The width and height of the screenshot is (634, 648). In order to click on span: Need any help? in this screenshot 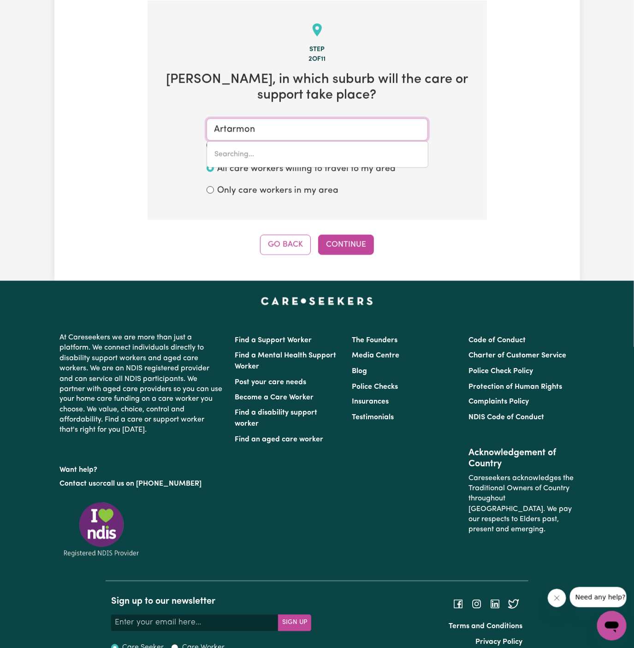, I will do `click(30, 10)`.